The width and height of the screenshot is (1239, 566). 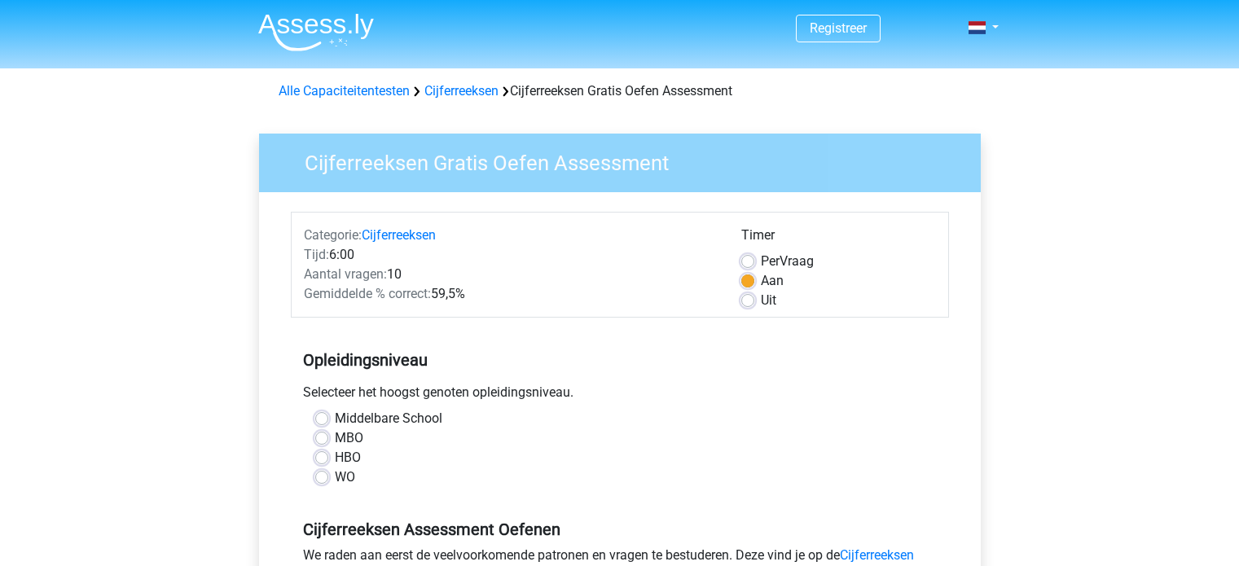 What do you see at coordinates (620, 529) in the screenshot?
I see `h5: Cijferreeksen Assessment Oefenen` at bounding box center [620, 529].